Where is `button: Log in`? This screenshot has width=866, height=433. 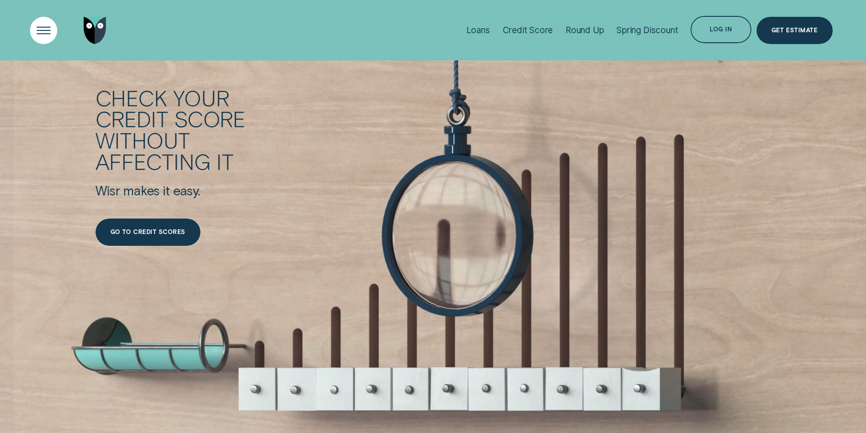 button: Log in is located at coordinates (721, 30).